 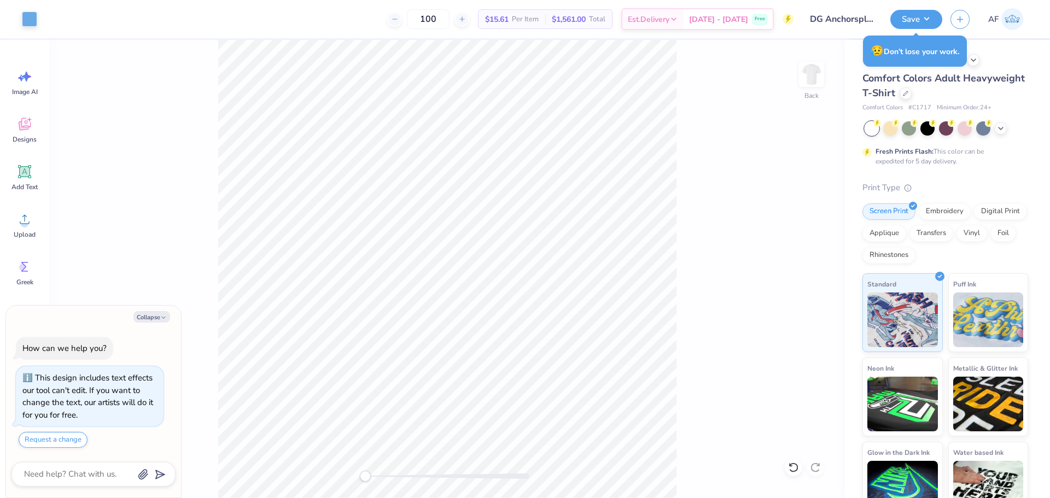 I want to click on div: This color can be expedited for 5 day delivery., so click(x=943, y=156).